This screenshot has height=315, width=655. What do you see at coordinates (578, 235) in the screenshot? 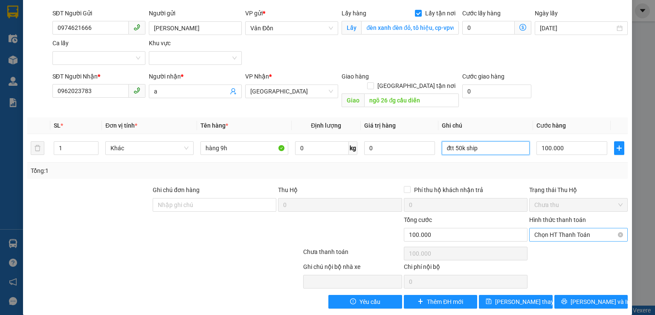
I see `span: Chọn HT Thanh Toán` at bounding box center [578, 235].